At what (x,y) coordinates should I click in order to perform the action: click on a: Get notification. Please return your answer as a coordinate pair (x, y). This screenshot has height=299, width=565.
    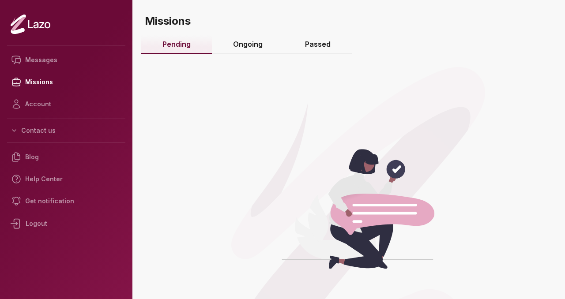
    Looking at the image, I should click on (66, 201).